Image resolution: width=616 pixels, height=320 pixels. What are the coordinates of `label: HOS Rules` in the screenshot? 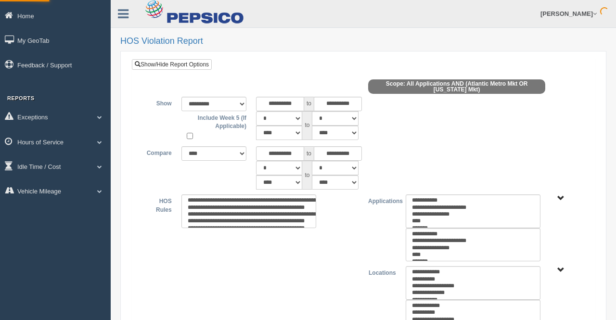 It's located at (158, 204).